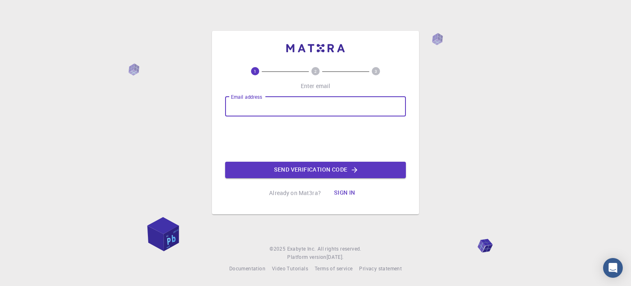 Image resolution: width=631 pixels, height=286 pixels. I want to click on p: Already on Mat3ra?, so click(295, 193).